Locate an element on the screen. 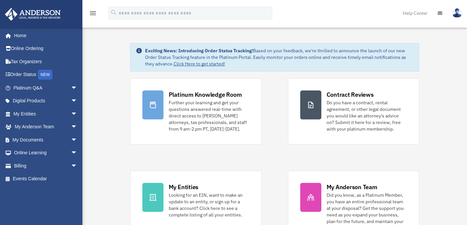 The image size is (467, 225). i: search is located at coordinates (114, 13).